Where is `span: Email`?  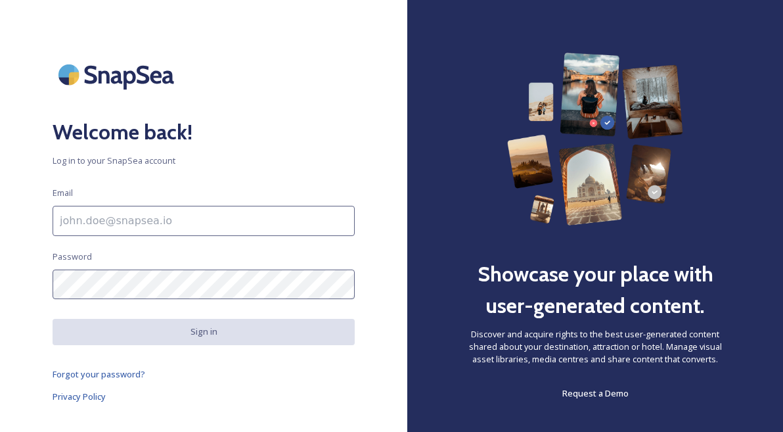 span: Email is located at coordinates (62, 193).